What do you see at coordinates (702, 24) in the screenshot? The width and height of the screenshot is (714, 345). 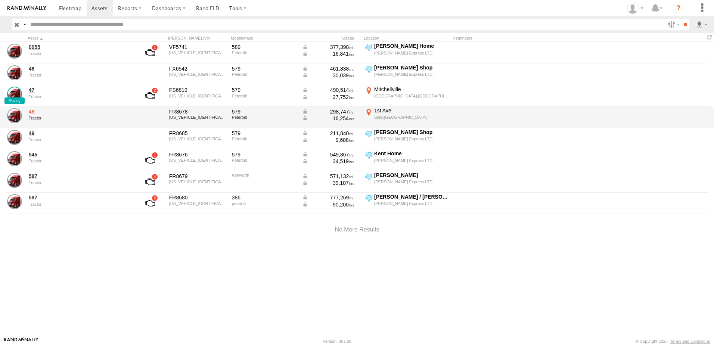 I see `label: Export results as...` at bounding box center [702, 24].